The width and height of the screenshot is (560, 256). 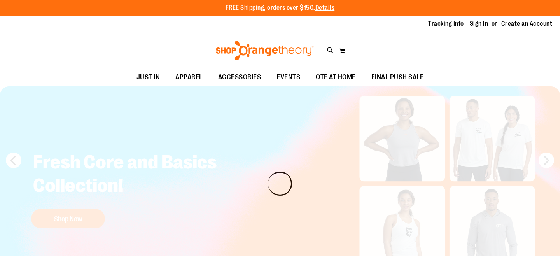 I want to click on span: ACCESSORIES, so click(x=239, y=77).